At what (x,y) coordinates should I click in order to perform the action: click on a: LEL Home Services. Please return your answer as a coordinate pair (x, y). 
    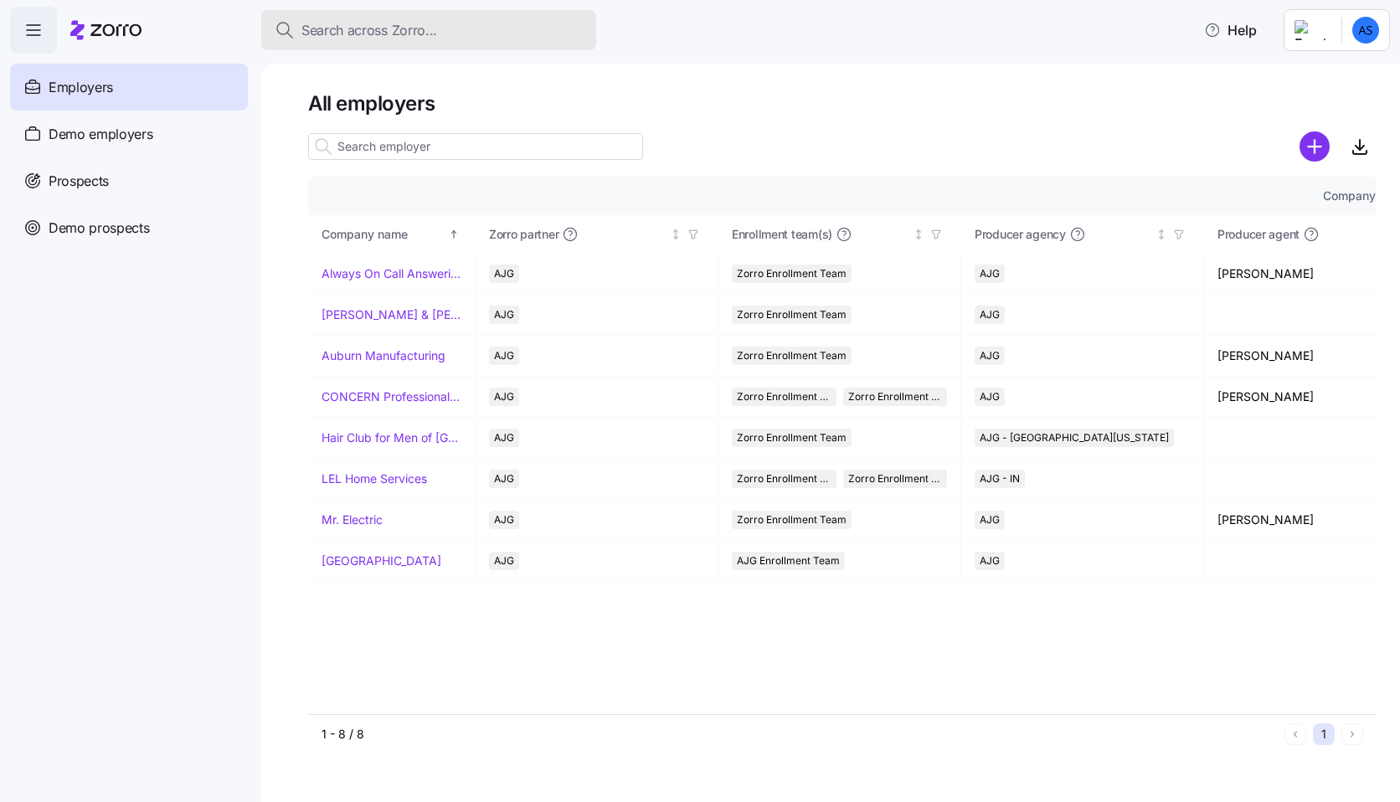
    Looking at the image, I should click on (374, 479).